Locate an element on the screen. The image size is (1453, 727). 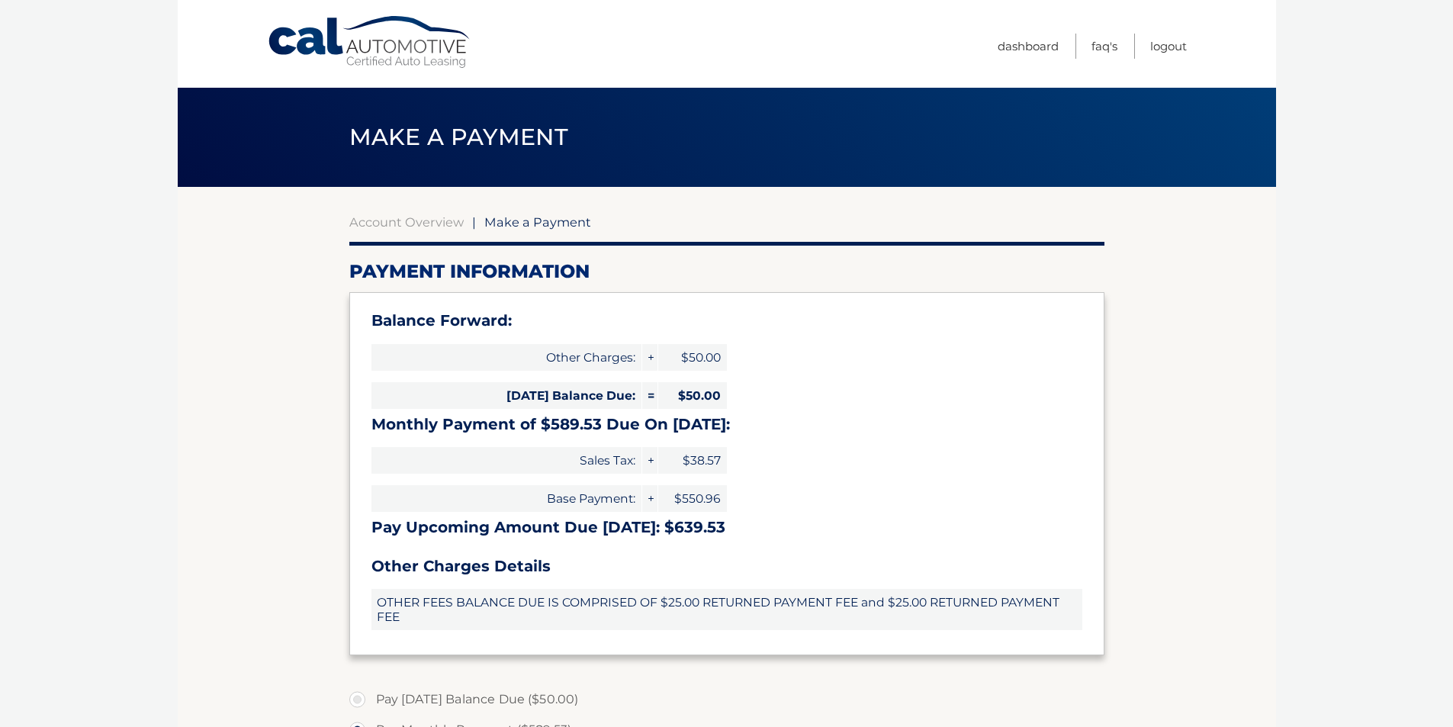
a: Account Overview is located at coordinates (407, 222).